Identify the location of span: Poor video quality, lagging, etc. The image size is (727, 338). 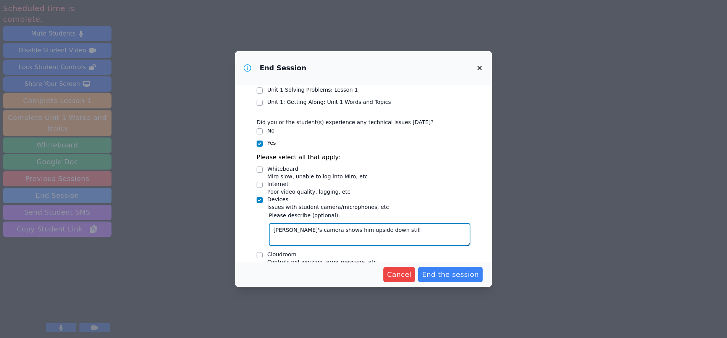
(308, 192).